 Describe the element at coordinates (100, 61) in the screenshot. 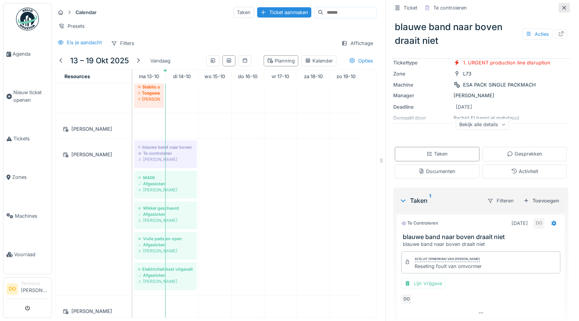

I see `h5: 13 – 19 okt 2025` at that location.